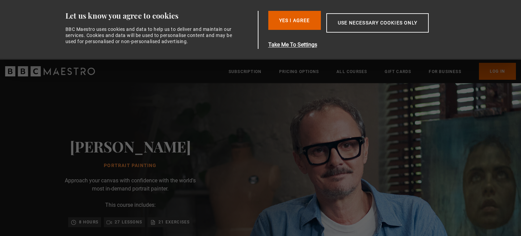 The height and width of the screenshot is (236, 521). What do you see at coordinates (445, 72) in the screenshot?
I see `a: For business` at bounding box center [445, 72].